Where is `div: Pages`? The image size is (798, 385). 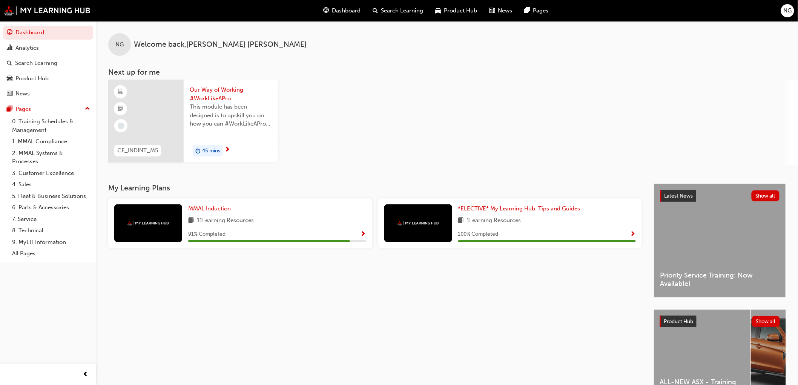
div: Pages is located at coordinates (23, 109).